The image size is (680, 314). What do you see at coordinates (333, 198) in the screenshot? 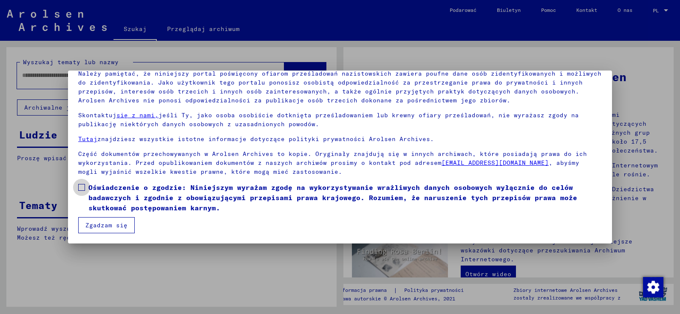
I see `font: Oświadczenie o zgodzie: Niniejszym wyrażam zgodę na wykorzystywanie wrażliwych danych osobowych w...` at bounding box center [333, 198].